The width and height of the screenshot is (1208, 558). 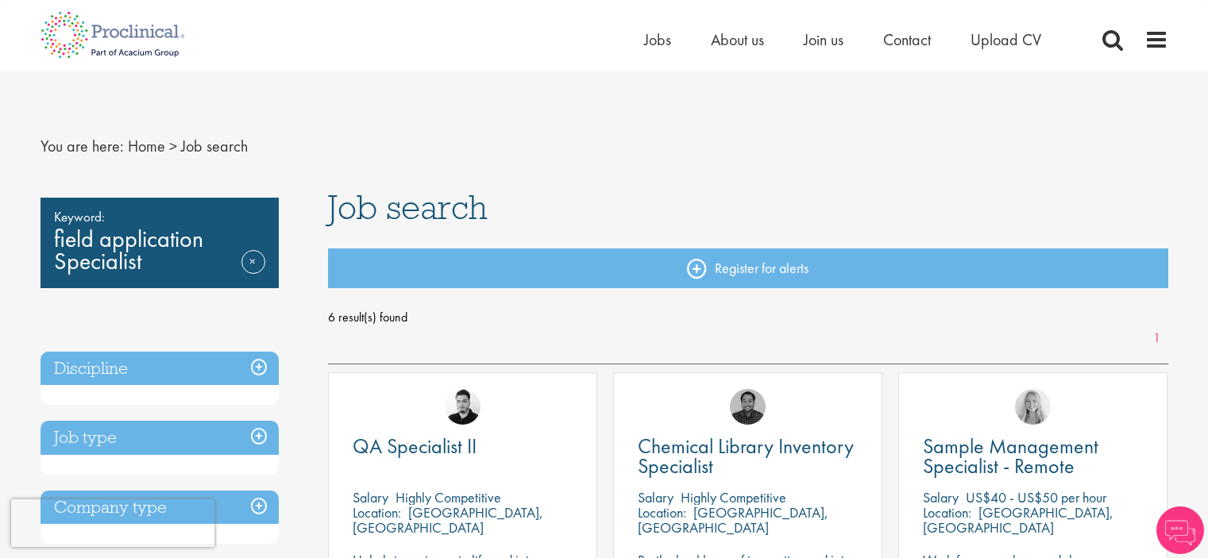 I want to click on img: Anderson Maldonado, so click(x=462, y=407).